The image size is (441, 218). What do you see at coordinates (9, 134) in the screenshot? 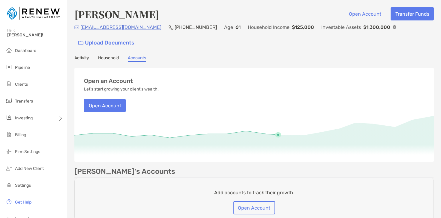
I see `img: billing icon` at bounding box center [9, 134].